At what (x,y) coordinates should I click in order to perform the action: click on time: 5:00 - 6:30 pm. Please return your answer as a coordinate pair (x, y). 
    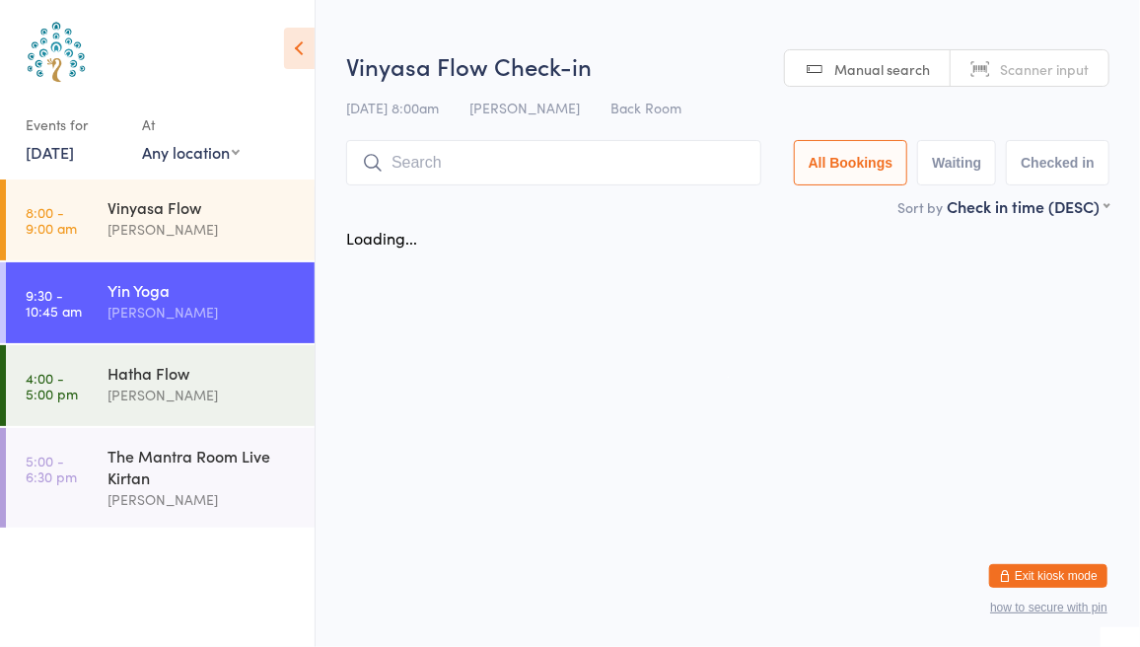
    Looking at the image, I should click on (51, 468).